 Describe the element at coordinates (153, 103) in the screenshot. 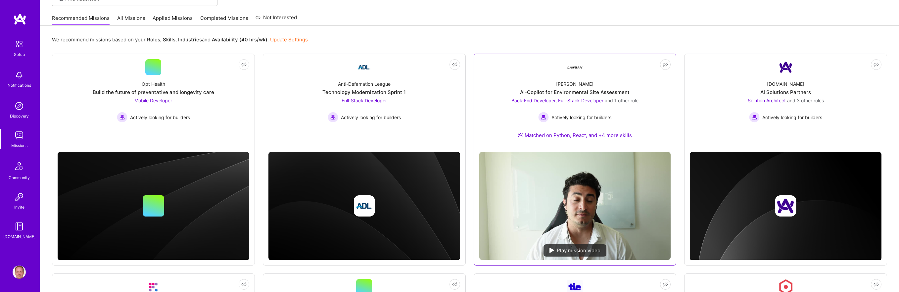

I see `a: Opt HealthBuild the future of preventative and longevity careMobile Developer Actively looking fo...` at that location.